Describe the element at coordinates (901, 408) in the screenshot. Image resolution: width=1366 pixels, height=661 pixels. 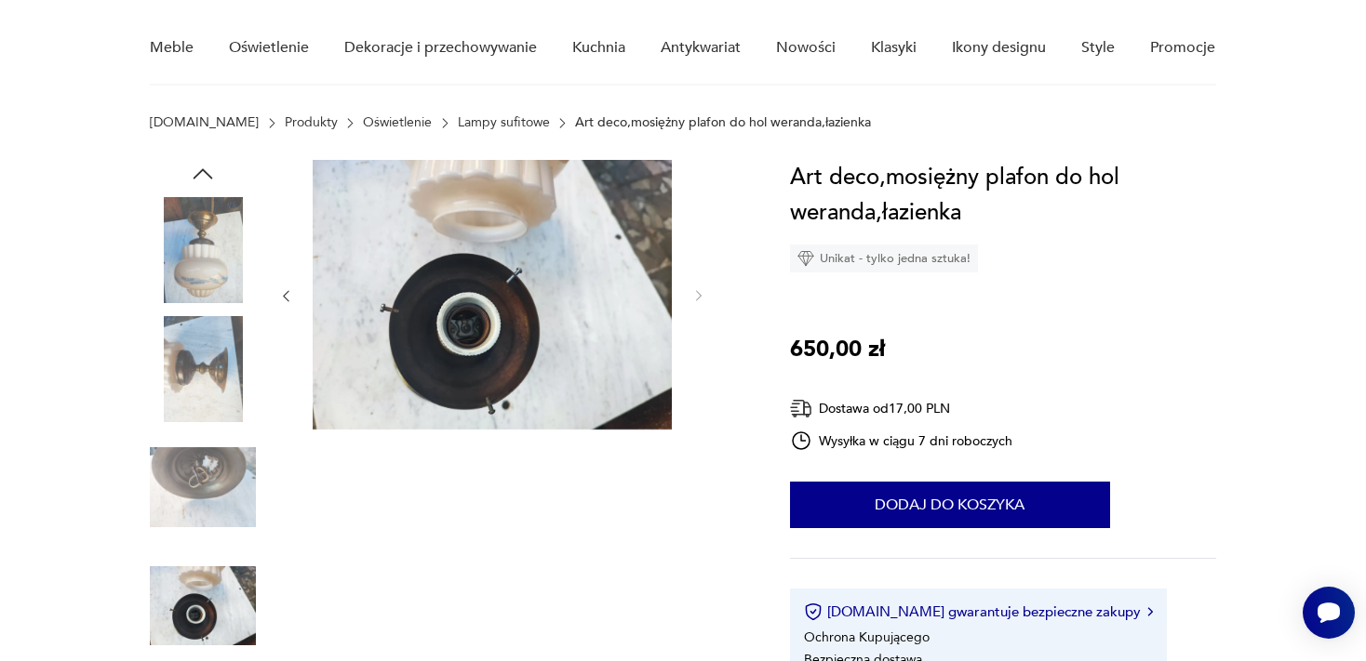
I see `div: Dostawa od 17,00 PLN` at that location.